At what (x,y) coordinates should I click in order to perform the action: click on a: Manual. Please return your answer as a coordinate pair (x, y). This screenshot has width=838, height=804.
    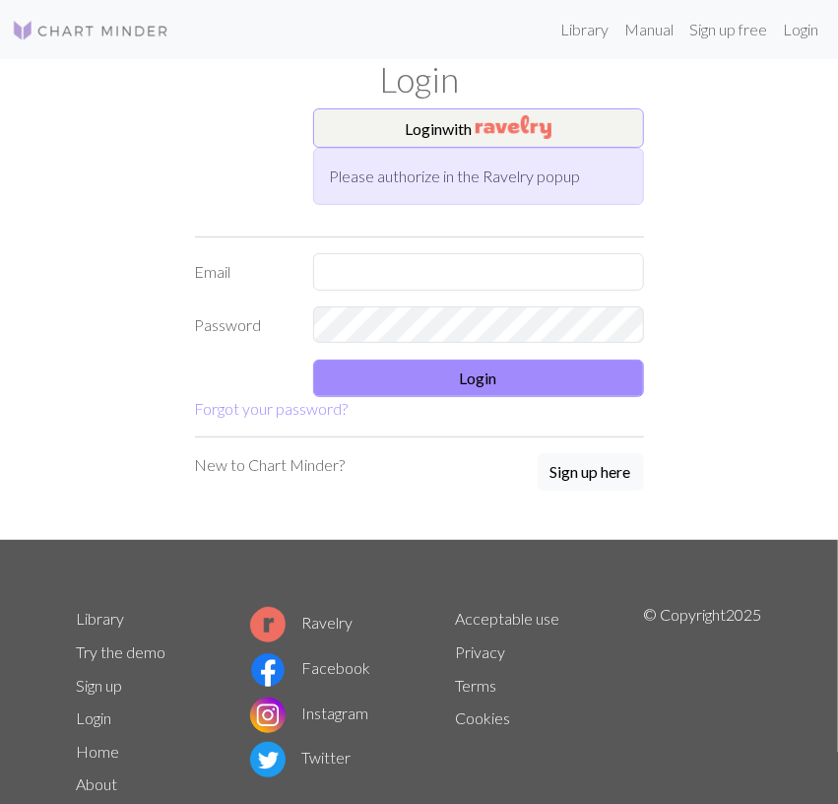
    Looking at the image, I should click on (649, 30).